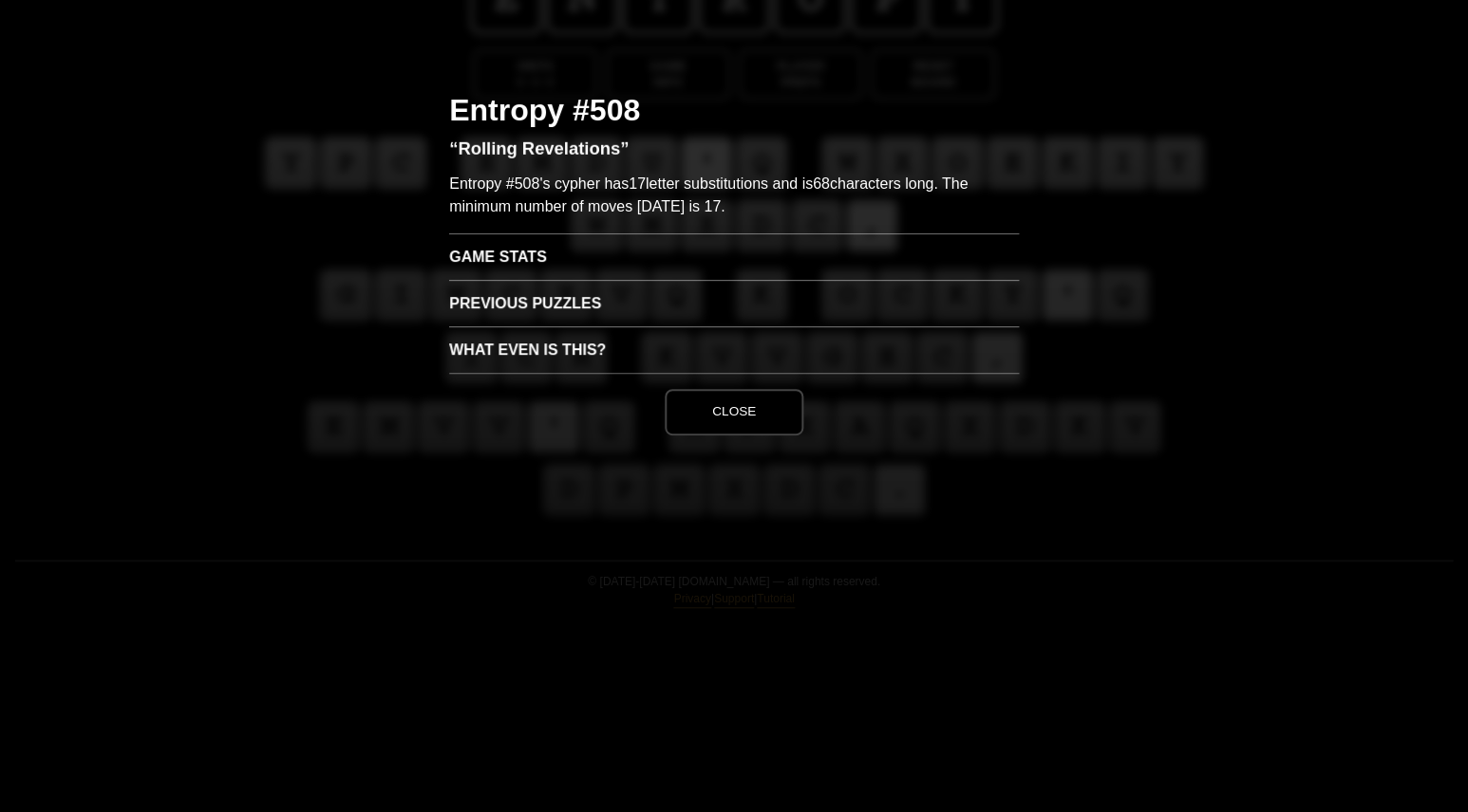 Image resolution: width=1468 pixels, height=812 pixels. Describe the element at coordinates (734, 157) in the screenshot. I see `h3: “Rolling Revelations”` at that location.